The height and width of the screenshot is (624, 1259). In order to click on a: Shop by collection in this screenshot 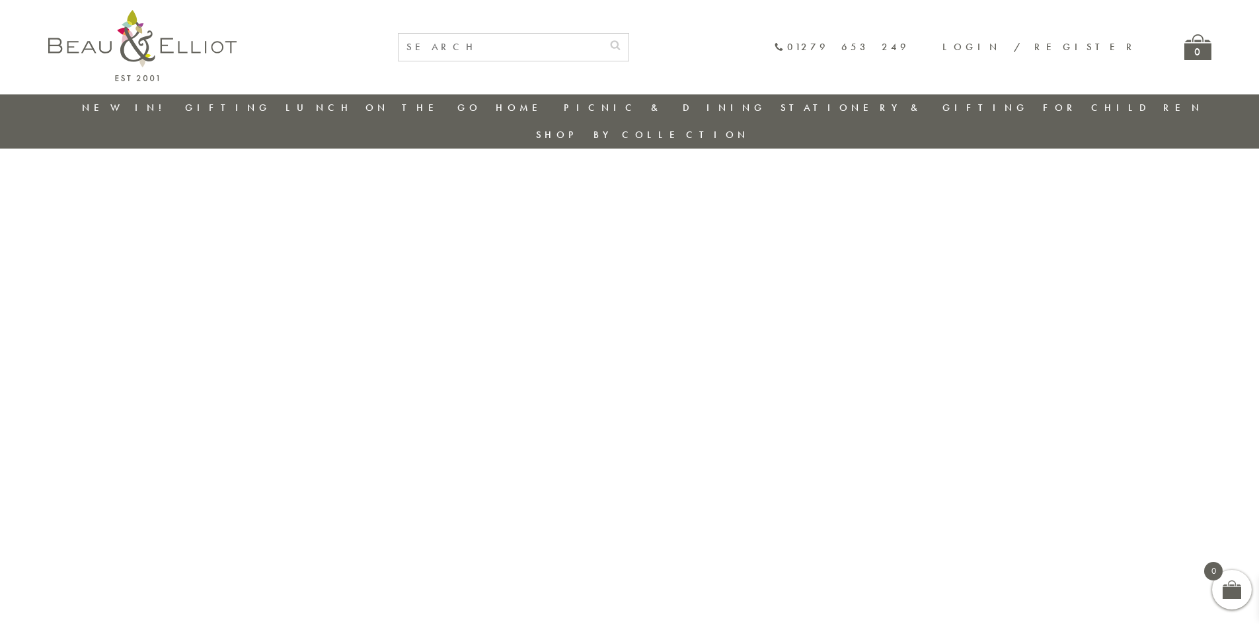, I will do `click(642, 135)`.